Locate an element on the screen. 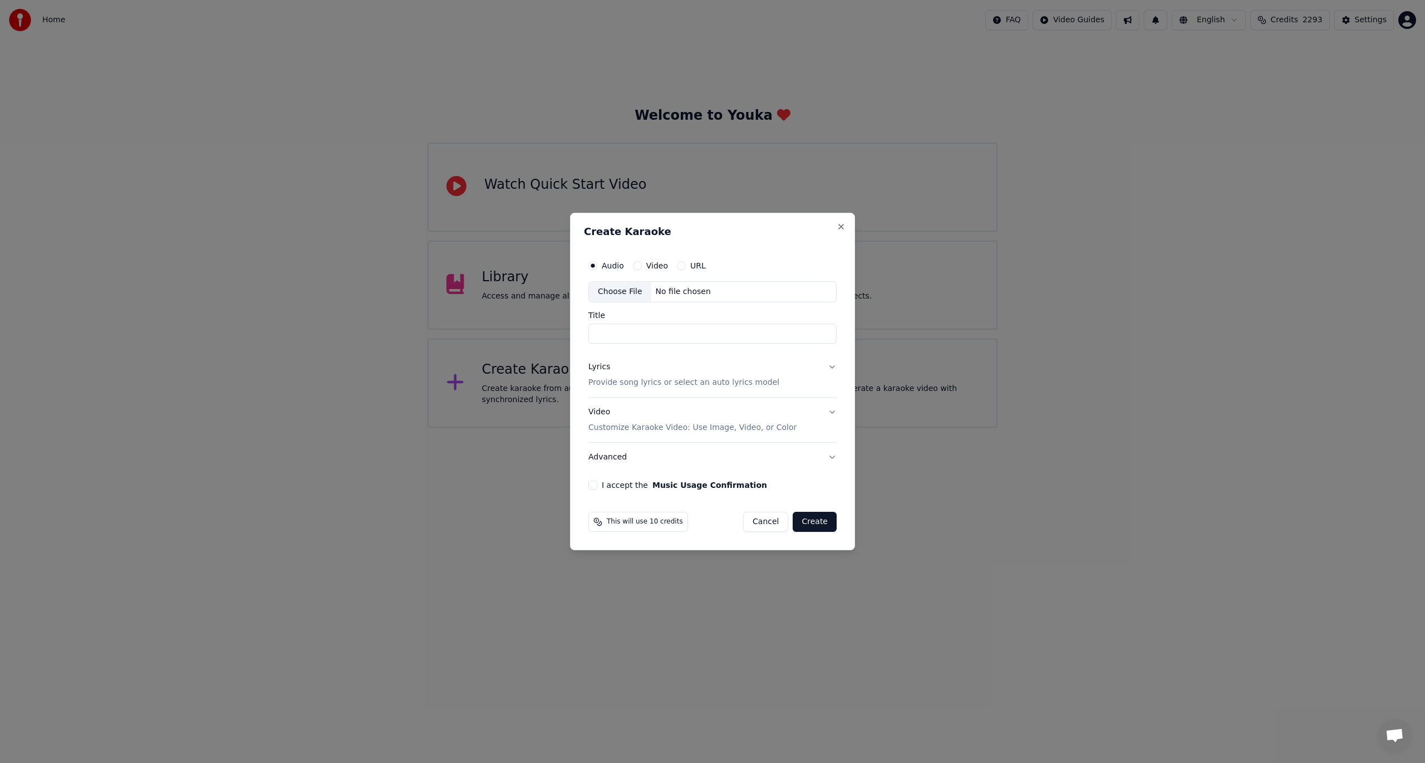 The width and height of the screenshot is (1425, 763). button: Cancel is located at coordinates (766, 522).